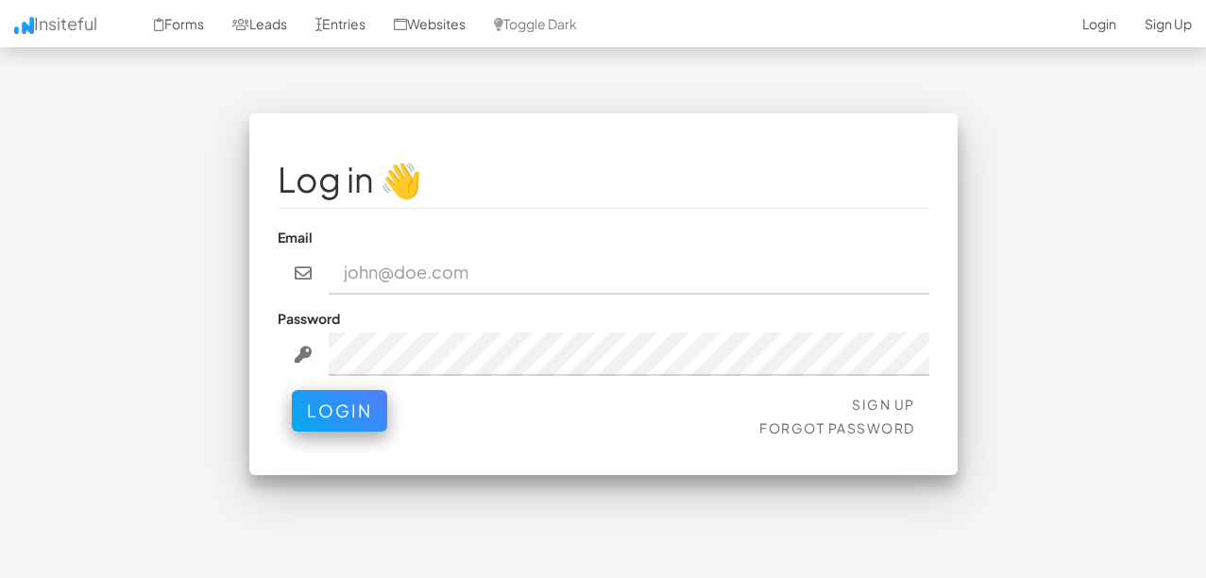  Describe the element at coordinates (629, 273) in the screenshot. I see `input: john@doe.com` at that location.